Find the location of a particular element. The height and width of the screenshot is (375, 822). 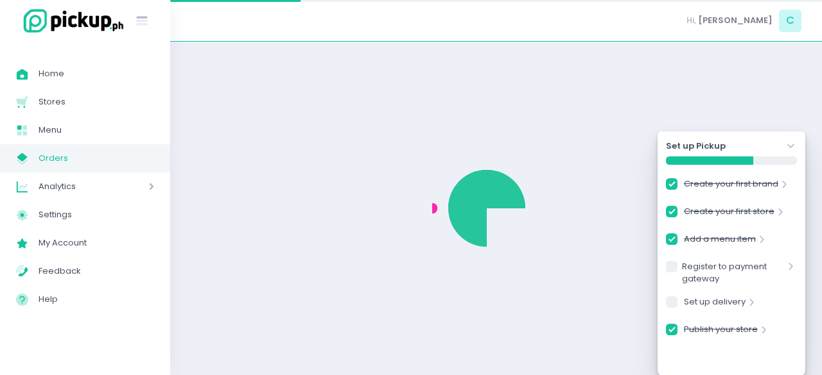

span: Hi, is located at coordinates (691, 21).